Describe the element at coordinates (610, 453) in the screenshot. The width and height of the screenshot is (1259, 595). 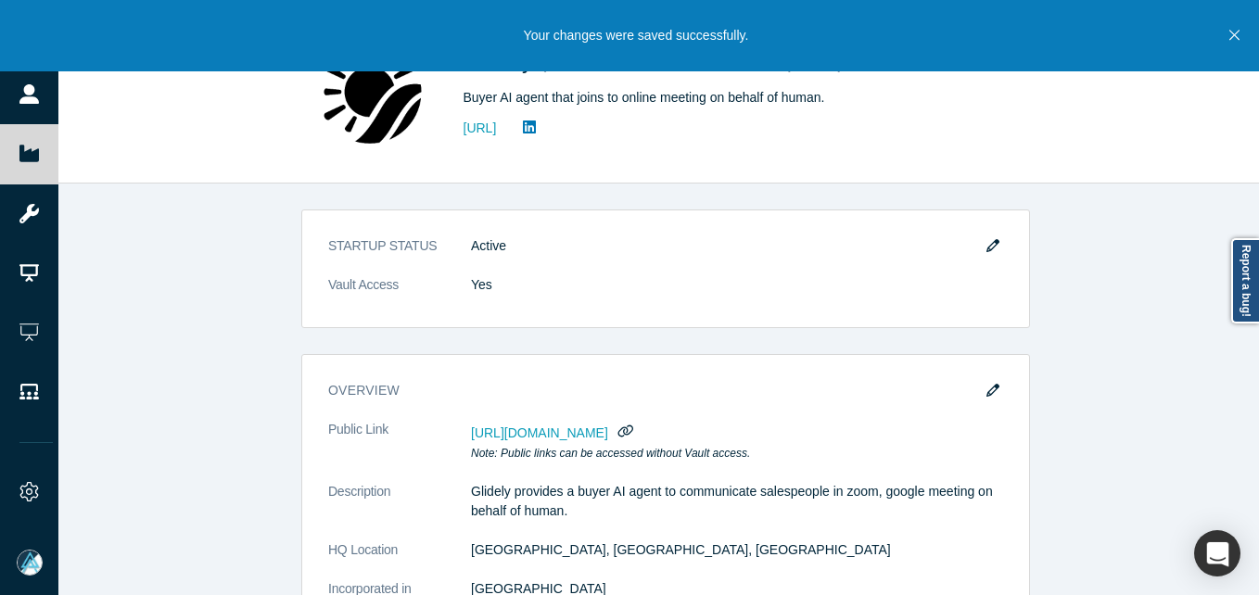
I see `em: Note: Public links can be accessed without Vault access.` at that location.